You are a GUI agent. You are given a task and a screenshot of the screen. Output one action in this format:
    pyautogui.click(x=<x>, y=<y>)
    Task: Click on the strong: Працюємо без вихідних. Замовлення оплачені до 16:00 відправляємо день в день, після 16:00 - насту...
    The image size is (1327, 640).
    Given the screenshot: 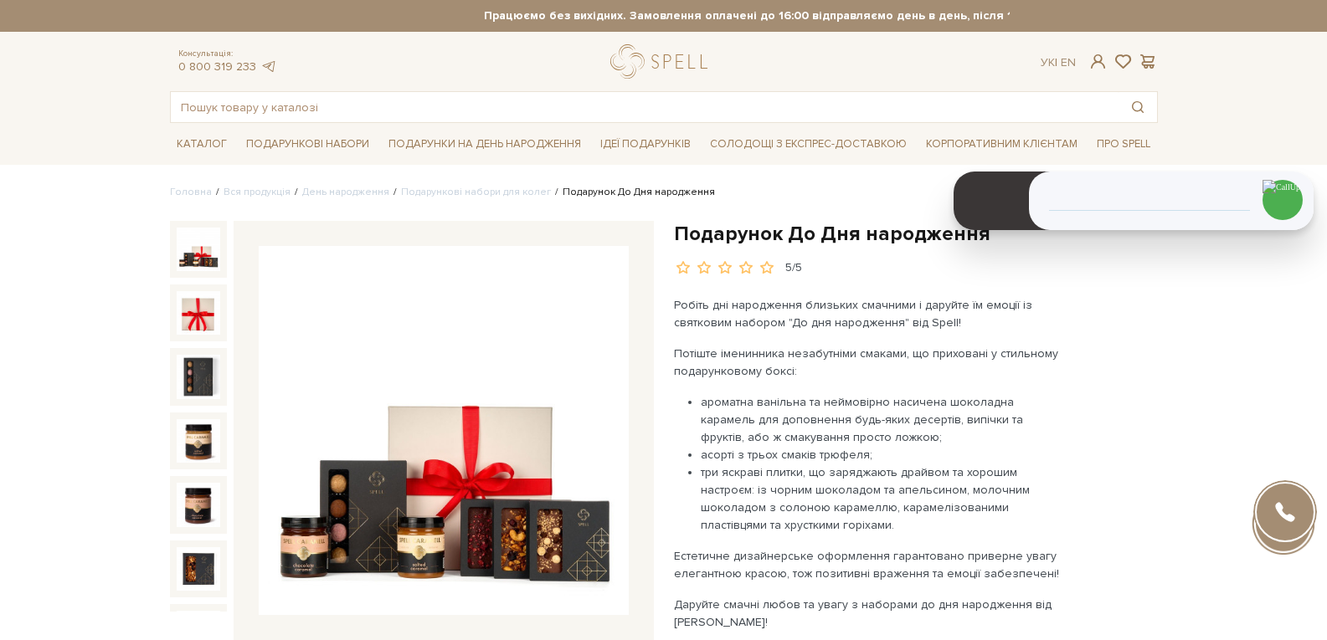 What is the action you would take?
    pyautogui.click(x=812, y=16)
    